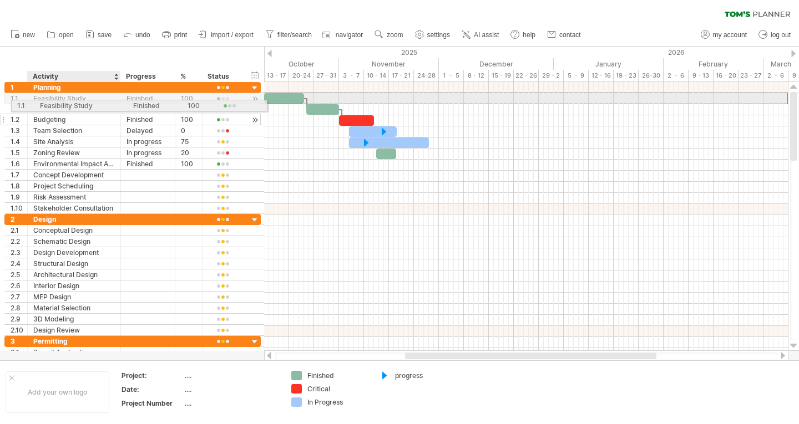  Describe the element at coordinates (476, 75) in the screenshot. I see `div: 8 - 12` at that location.